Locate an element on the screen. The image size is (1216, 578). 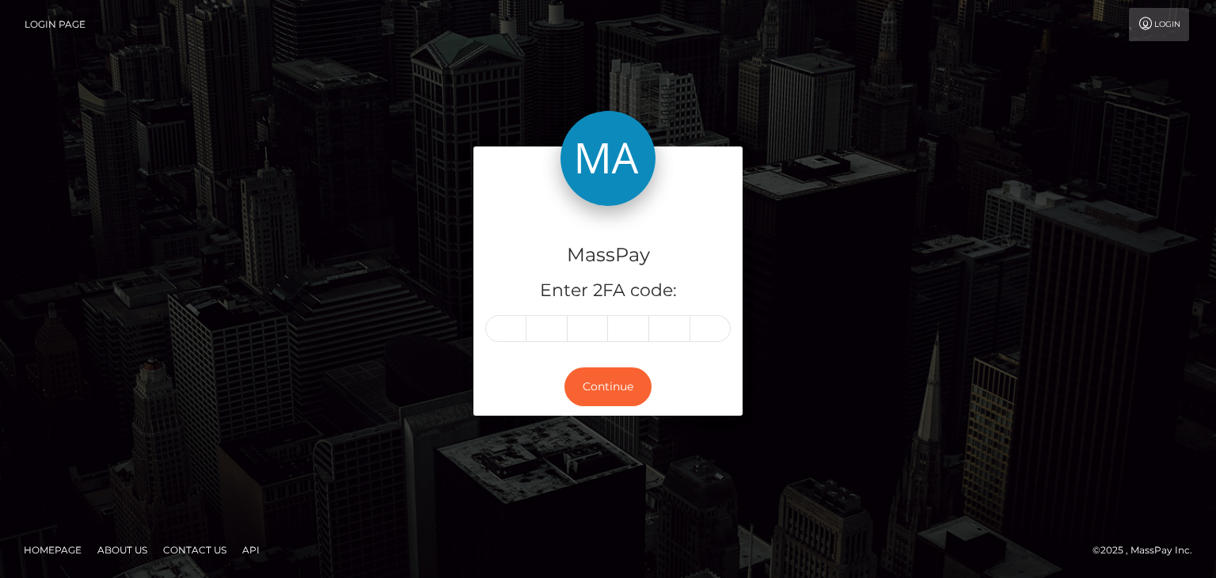
h5: Enter 2FA code: is located at coordinates (608, 291).